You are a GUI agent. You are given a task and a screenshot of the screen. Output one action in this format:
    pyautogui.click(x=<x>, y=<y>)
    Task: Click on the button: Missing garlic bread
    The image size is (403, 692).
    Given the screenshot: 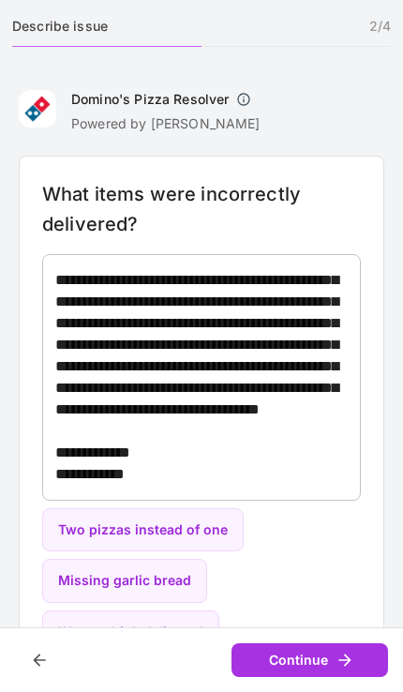 What is the action you would take?
    pyautogui.click(x=125, y=580)
    